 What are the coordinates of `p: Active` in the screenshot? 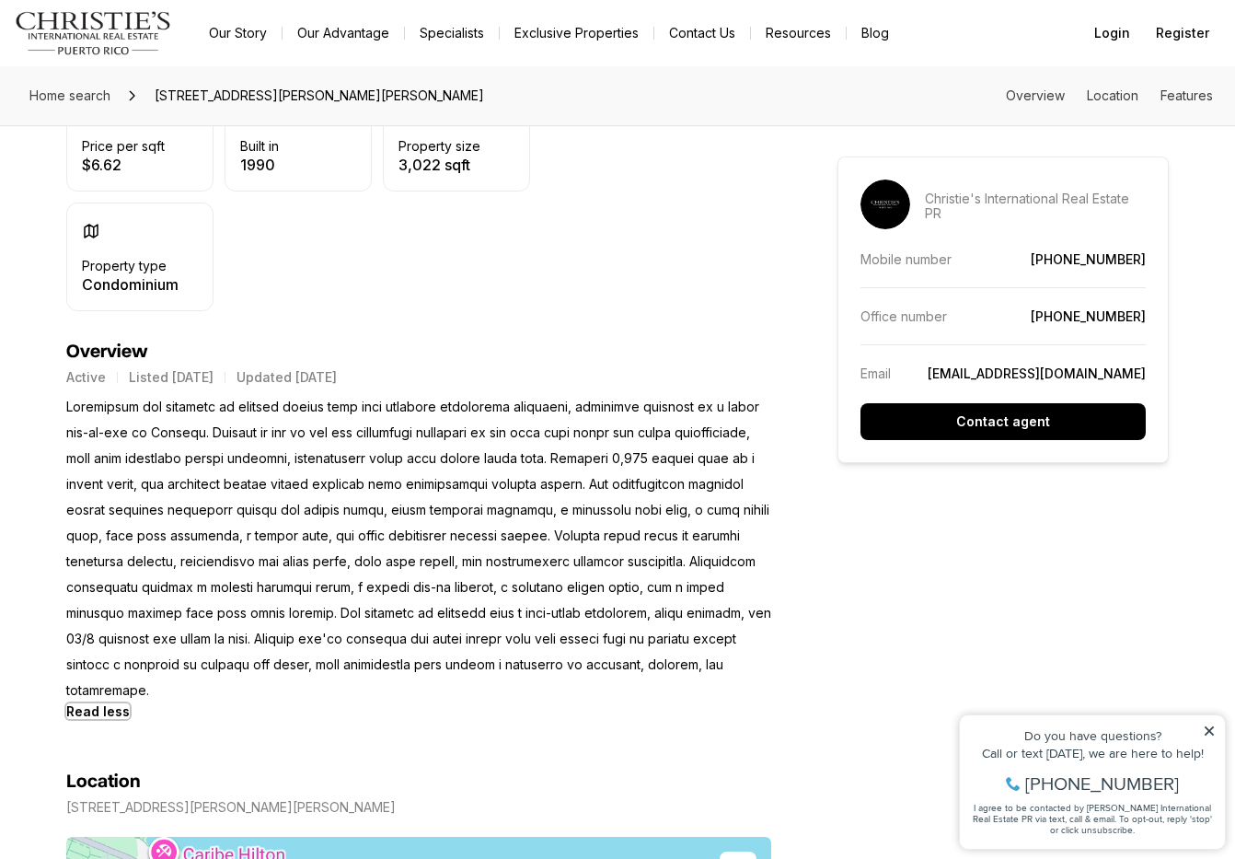 It's located at (86, 377).